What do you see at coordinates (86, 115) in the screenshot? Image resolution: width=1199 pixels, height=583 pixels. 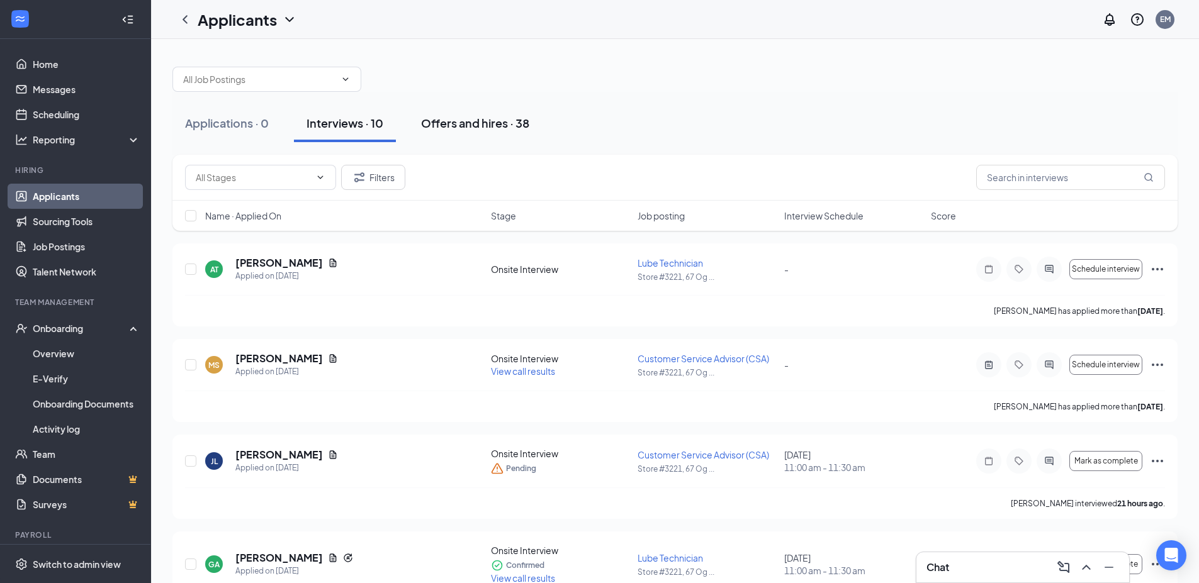 I see `a: Scheduling` at bounding box center [86, 115].